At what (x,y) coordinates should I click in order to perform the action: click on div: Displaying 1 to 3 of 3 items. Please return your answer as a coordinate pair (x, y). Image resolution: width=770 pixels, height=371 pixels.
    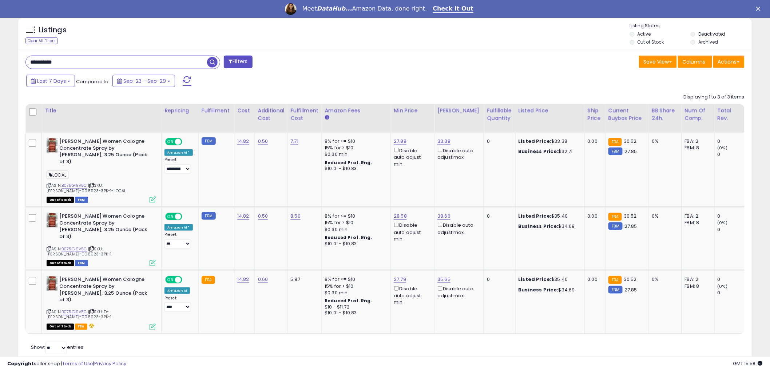
    Looking at the image, I should click on (714, 97).